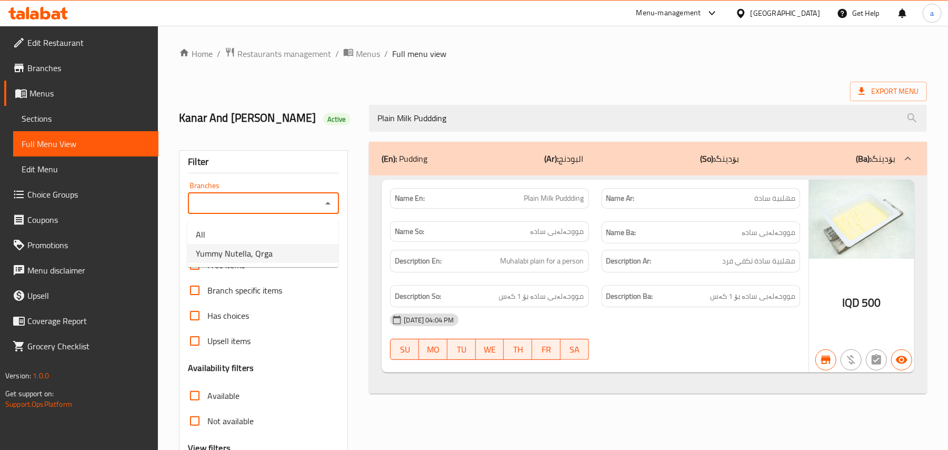  Describe the element at coordinates (81, 295) in the screenshot. I see `a: Upsell` at that location.